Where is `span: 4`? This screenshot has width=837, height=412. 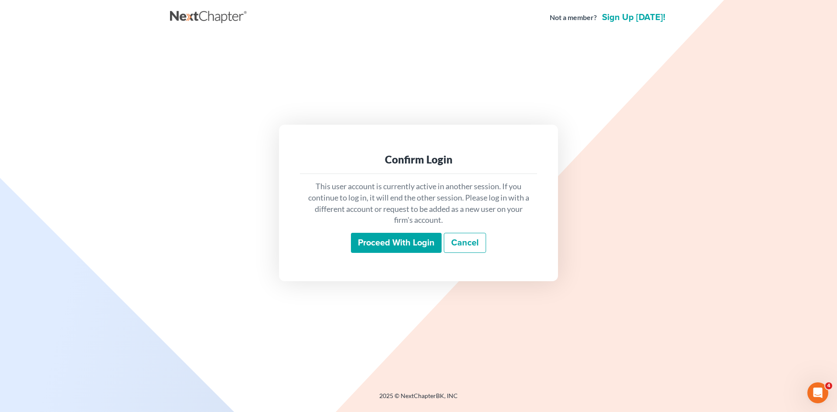 span: 4 is located at coordinates (829, 386).